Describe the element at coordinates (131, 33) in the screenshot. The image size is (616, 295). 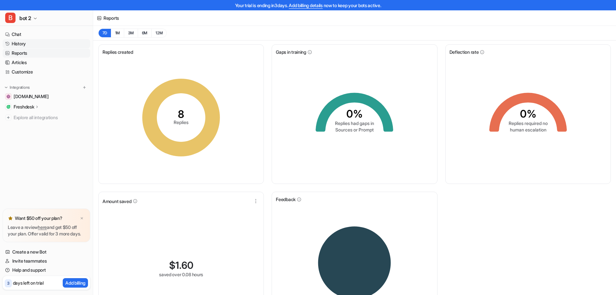
I see `button: 3M` at that location.